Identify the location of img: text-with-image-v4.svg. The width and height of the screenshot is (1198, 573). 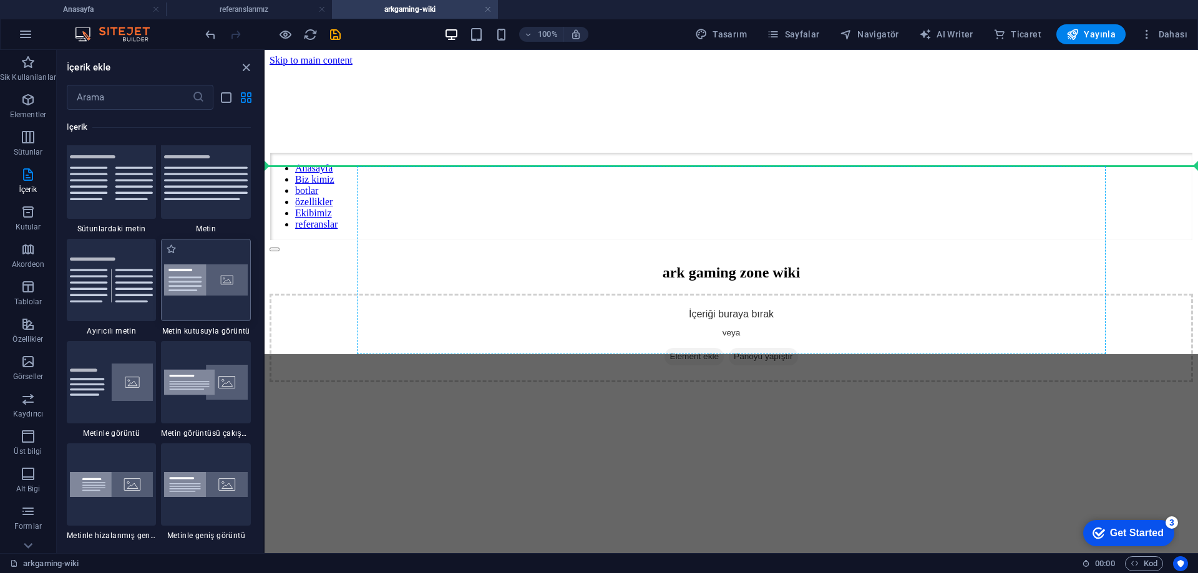
(112, 382).